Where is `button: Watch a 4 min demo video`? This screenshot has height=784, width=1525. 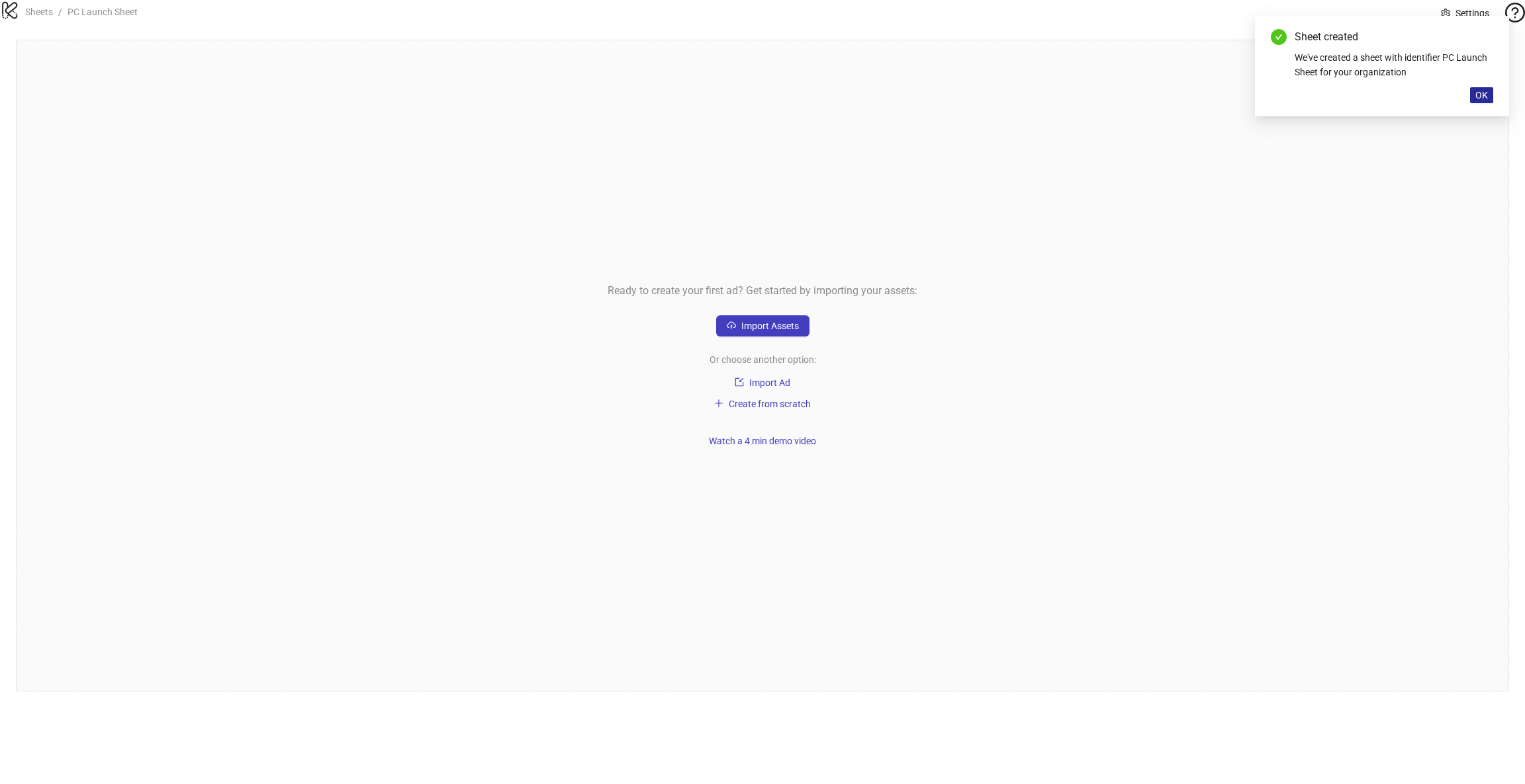 button: Watch a 4 min demo video is located at coordinates (762, 442).